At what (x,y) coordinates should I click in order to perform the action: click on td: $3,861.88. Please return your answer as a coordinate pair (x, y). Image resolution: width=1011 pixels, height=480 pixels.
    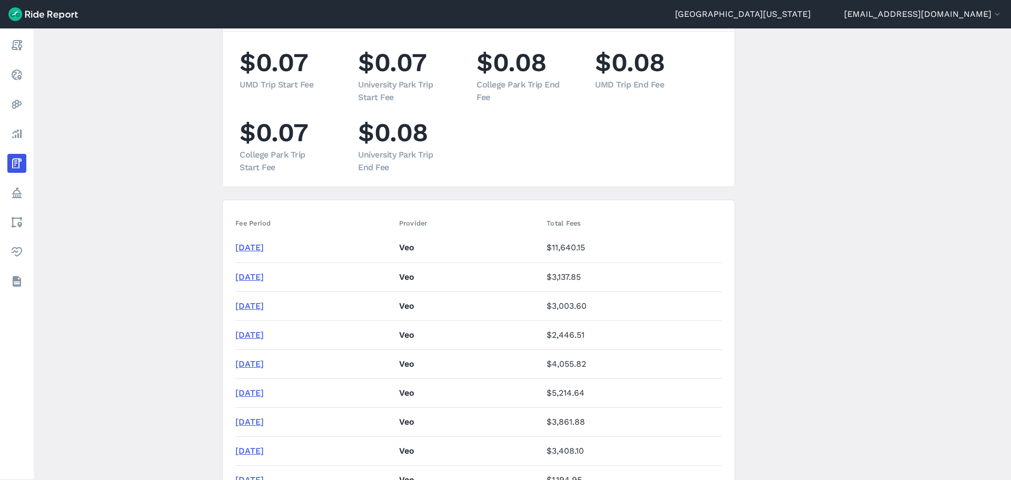
    Looking at the image, I should click on (632, 421).